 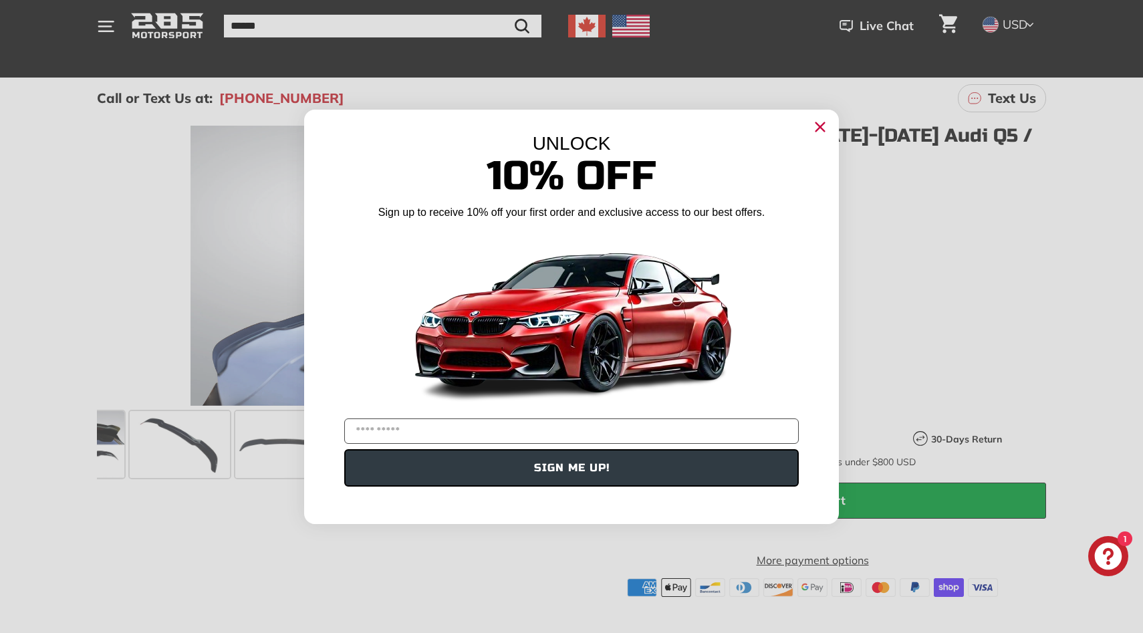 I want to click on img: Banner showing BMW 4 Series Body kit, so click(x=572, y=319).